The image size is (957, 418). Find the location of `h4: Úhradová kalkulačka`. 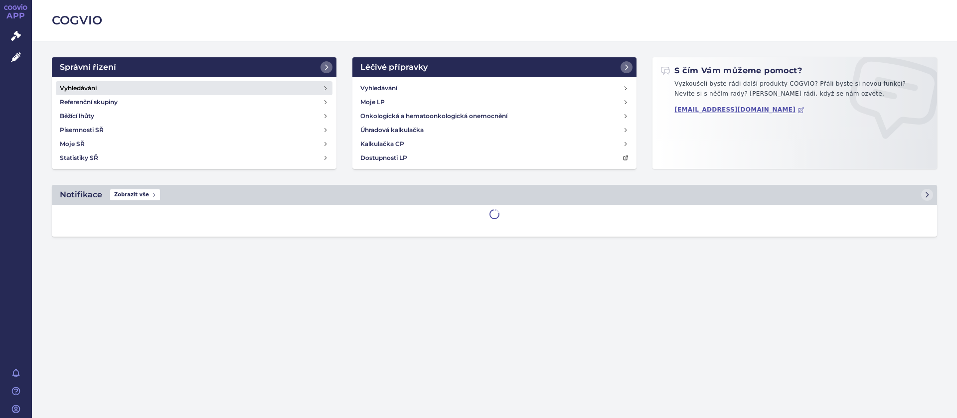

h4: Úhradová kalkulačka is located at coordinates (392, 130).